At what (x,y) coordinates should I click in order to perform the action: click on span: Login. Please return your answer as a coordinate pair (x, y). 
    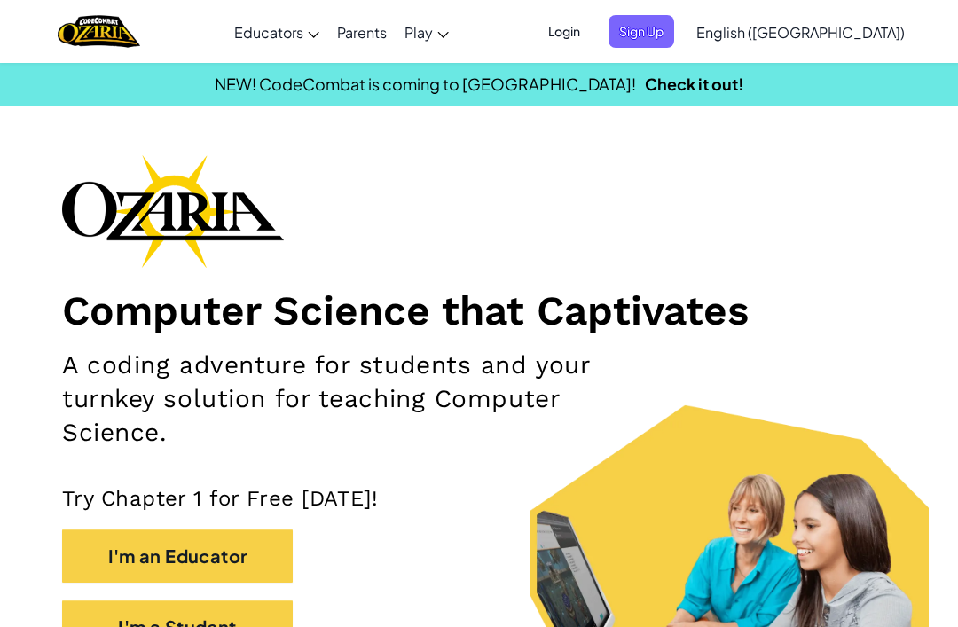
    Looking at the image, I should click on (564, 31).